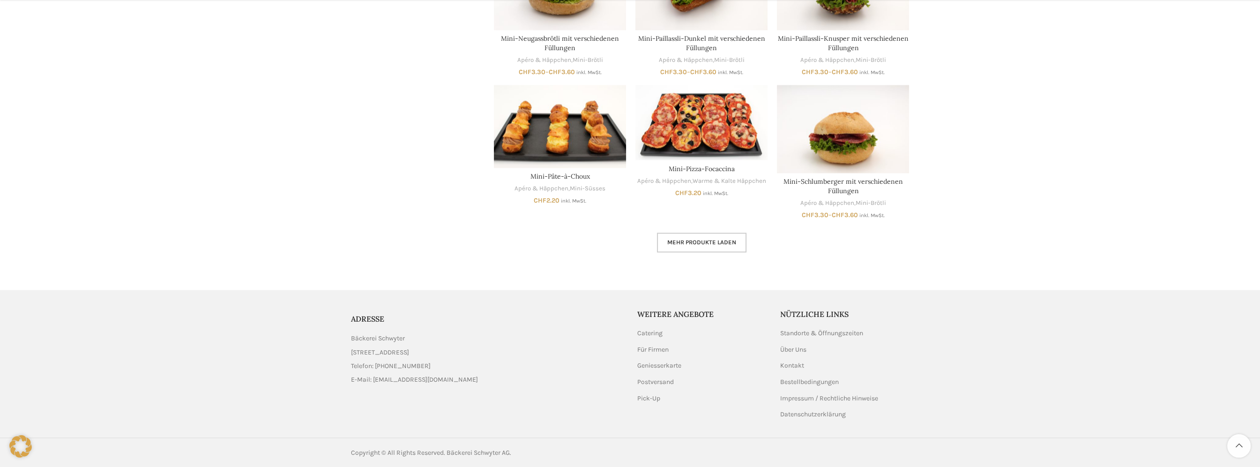  I want to click on a: Warme & Kalte Häppchen, so click(729, 181).